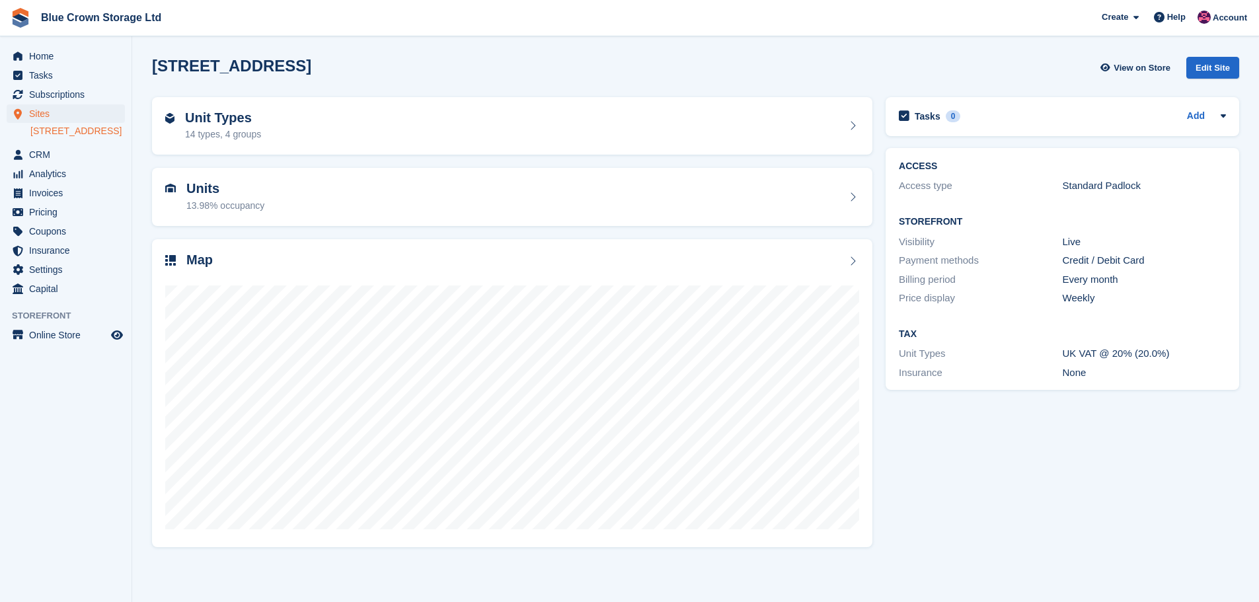 The height and width of the screenshot is (602, 1259). What do you see at coordinates (1144, 373) in the screenshot?
I see `div: None` at bounding box center [1144, 373].